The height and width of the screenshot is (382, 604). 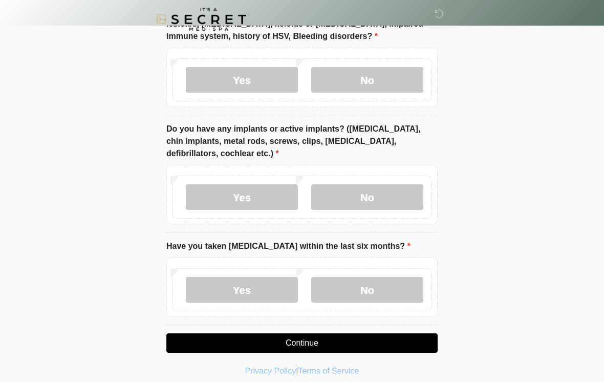 What do you see at coordinates (328, 371) in the screenshot?
I see `a: Terms of Service` at bounding box center [328, 371].